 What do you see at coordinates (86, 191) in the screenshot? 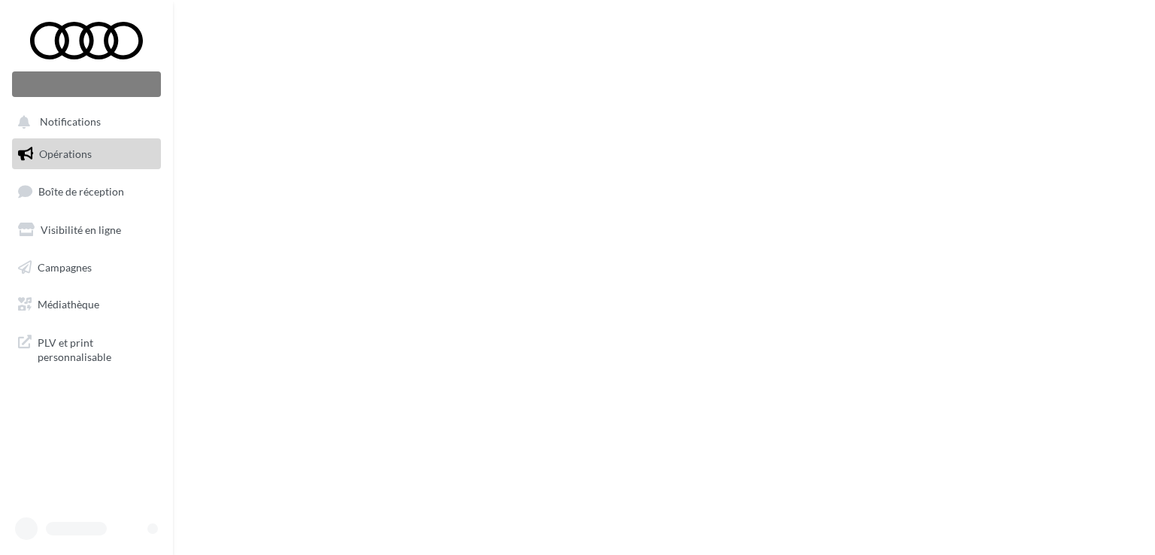
I see `a: Boîte de réception` at bounding box center [86, 191].